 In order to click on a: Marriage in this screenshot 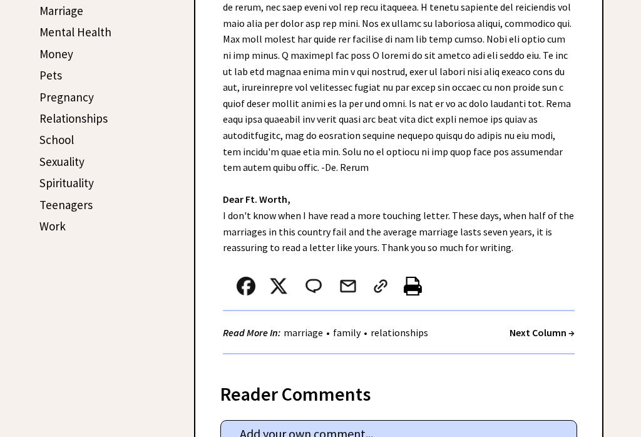, I will do `click(61, 11)`.